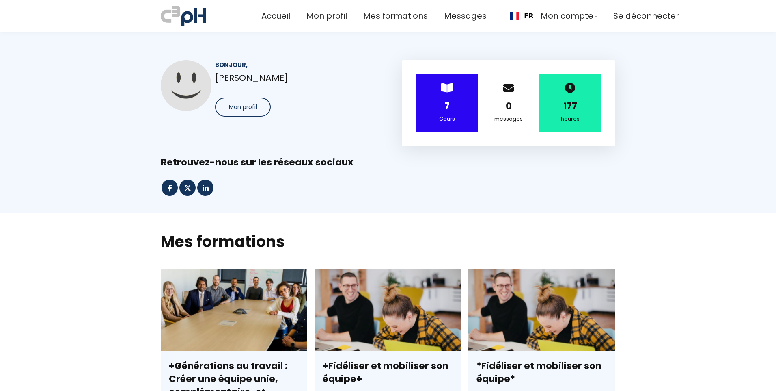 This screenshot has height=391, width=776. Describe the element at coordinates (567, 16) in the screenshot. I see `span: Mon compte` at that location.